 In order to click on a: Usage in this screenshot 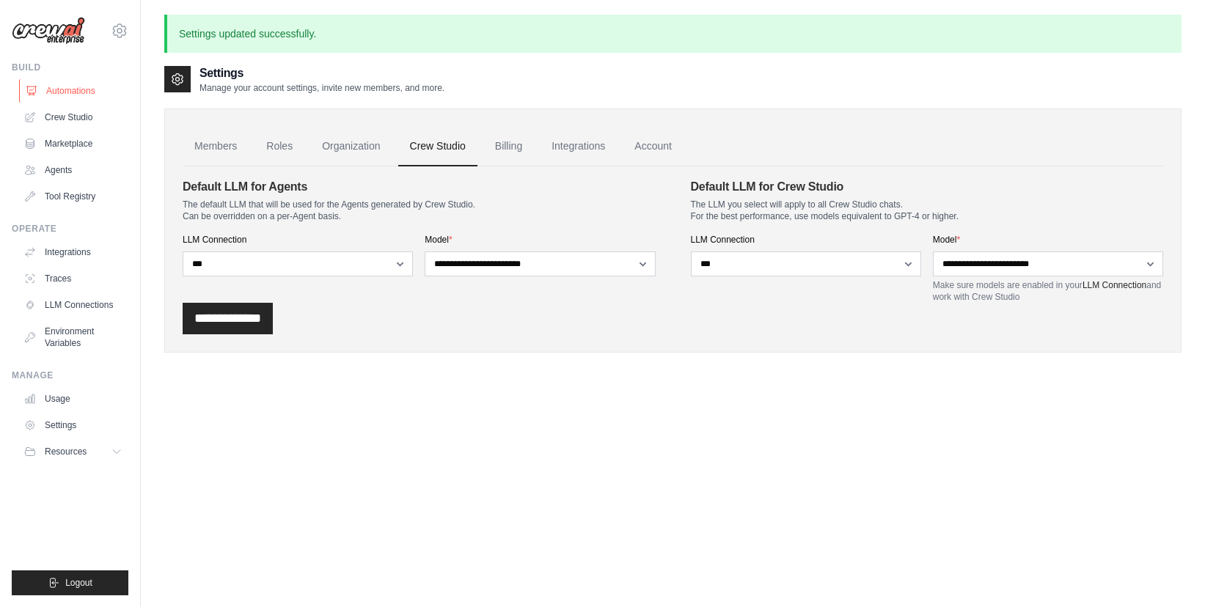, I will do `click(73, 399)`.